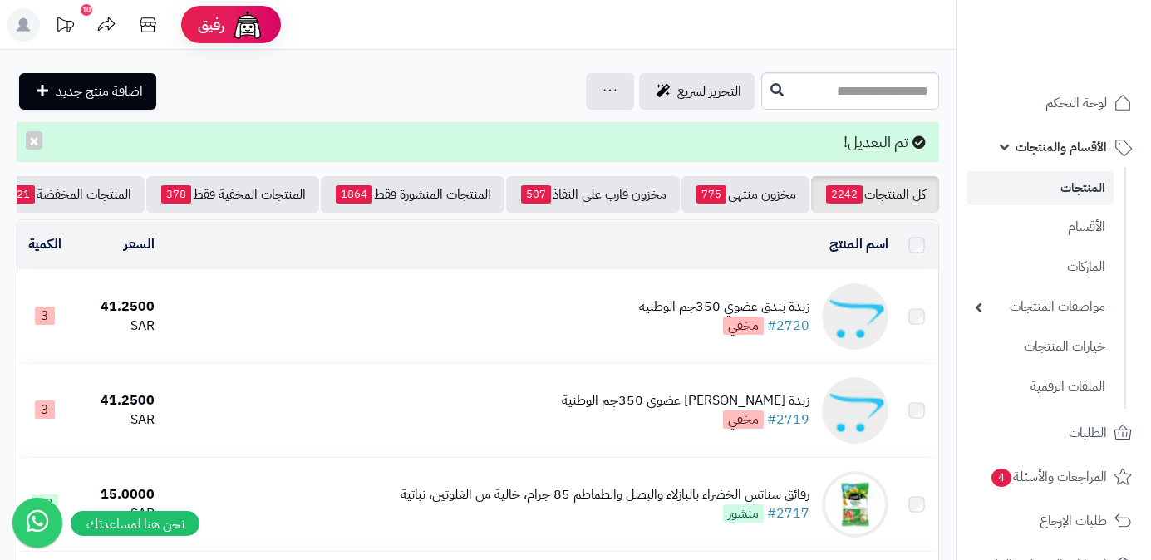 The image size is (1151, 560). I want to click on div: رقائق سناتس الخضراء بالبازلاء والبصل والطماطم 85 جرام، خالية من الغلوتين، نباتية, so click(605, 494).